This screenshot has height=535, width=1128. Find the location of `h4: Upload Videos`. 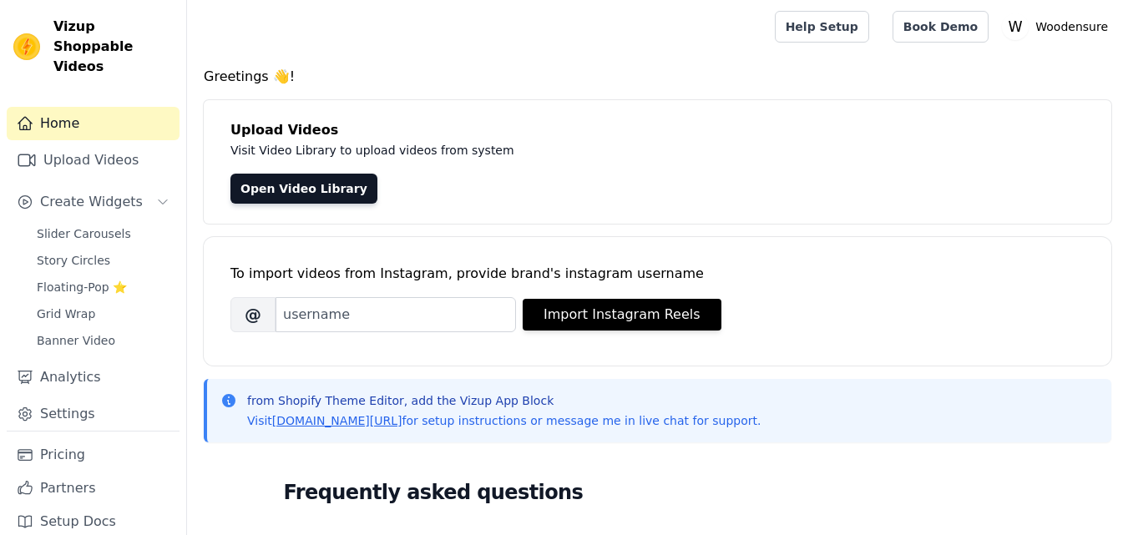

h4: Upload Videos is located at coordinates (657, 130).